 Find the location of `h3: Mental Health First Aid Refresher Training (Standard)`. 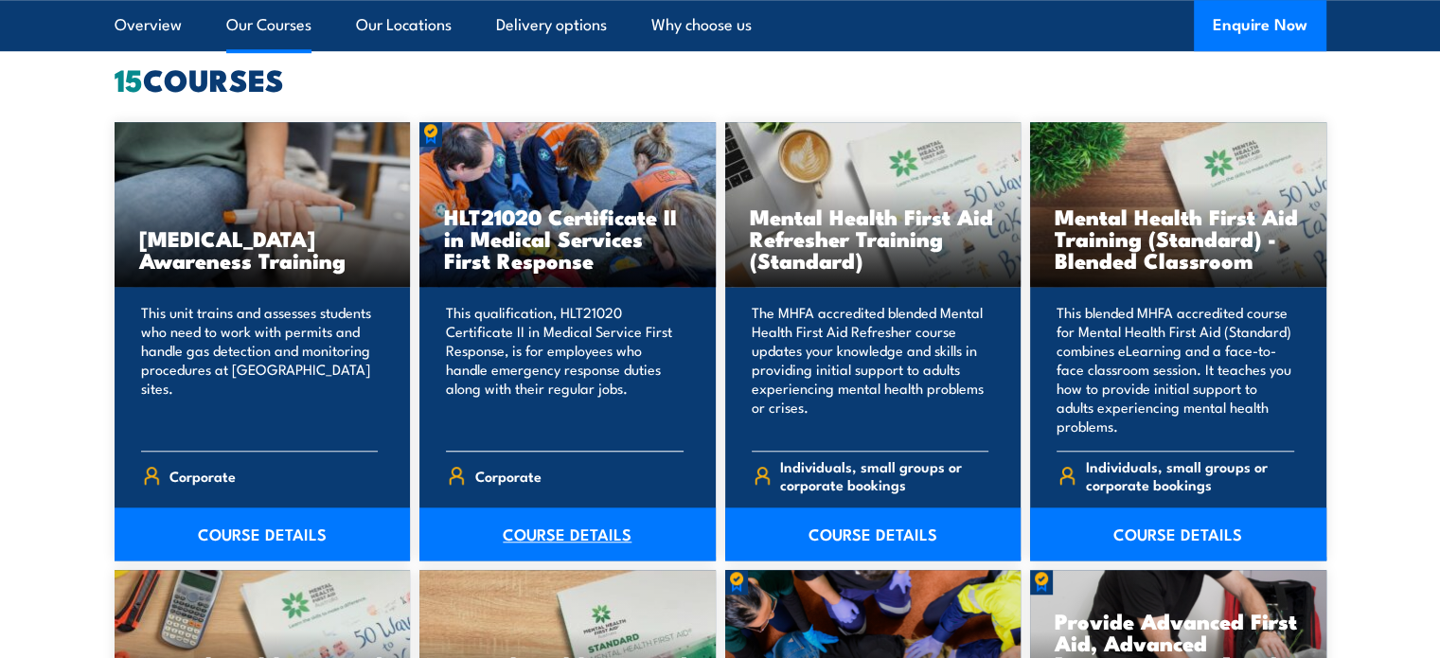

h3: Mental Health First Aid Refresher Training (Standard) is located at coordinates (873, 238).